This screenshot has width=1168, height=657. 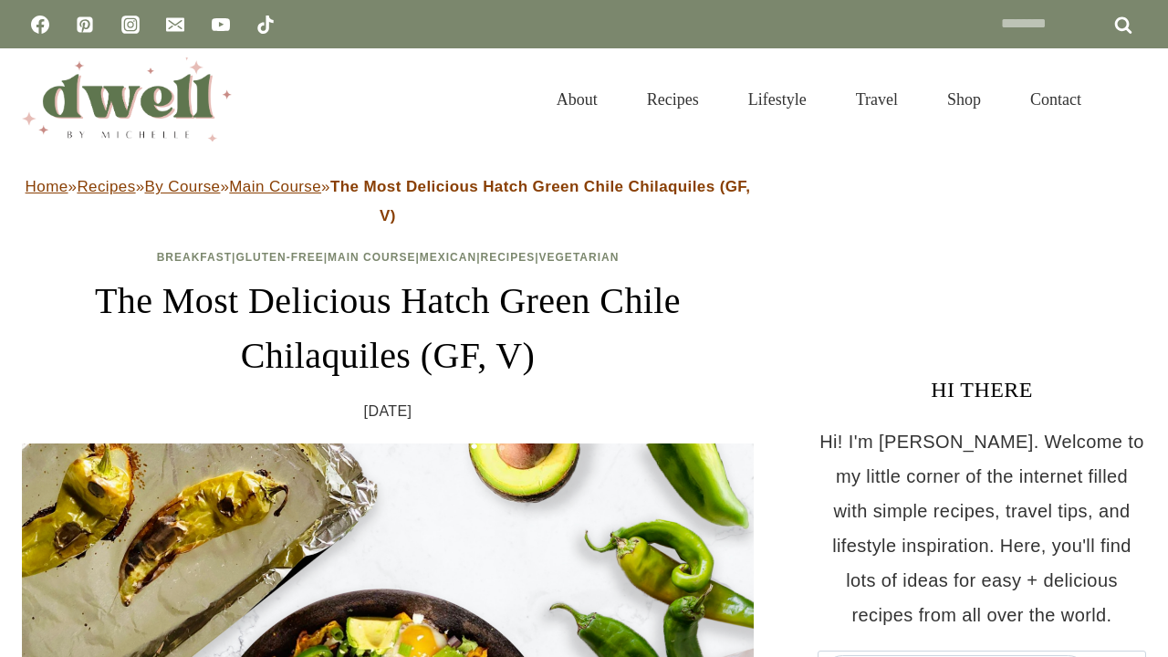 I want to click on h3: HI THERE, so click(x=982, y=390).